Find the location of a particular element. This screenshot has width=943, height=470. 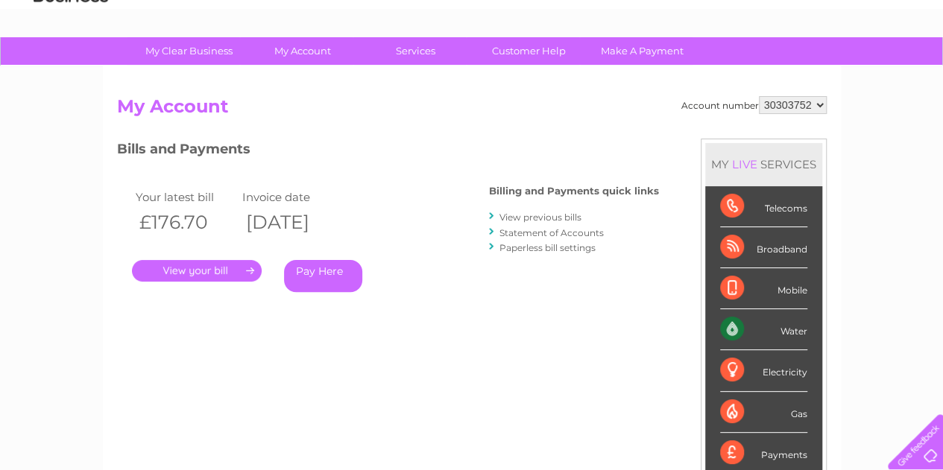

td: Invoice date is located at coordinates (292, 197).